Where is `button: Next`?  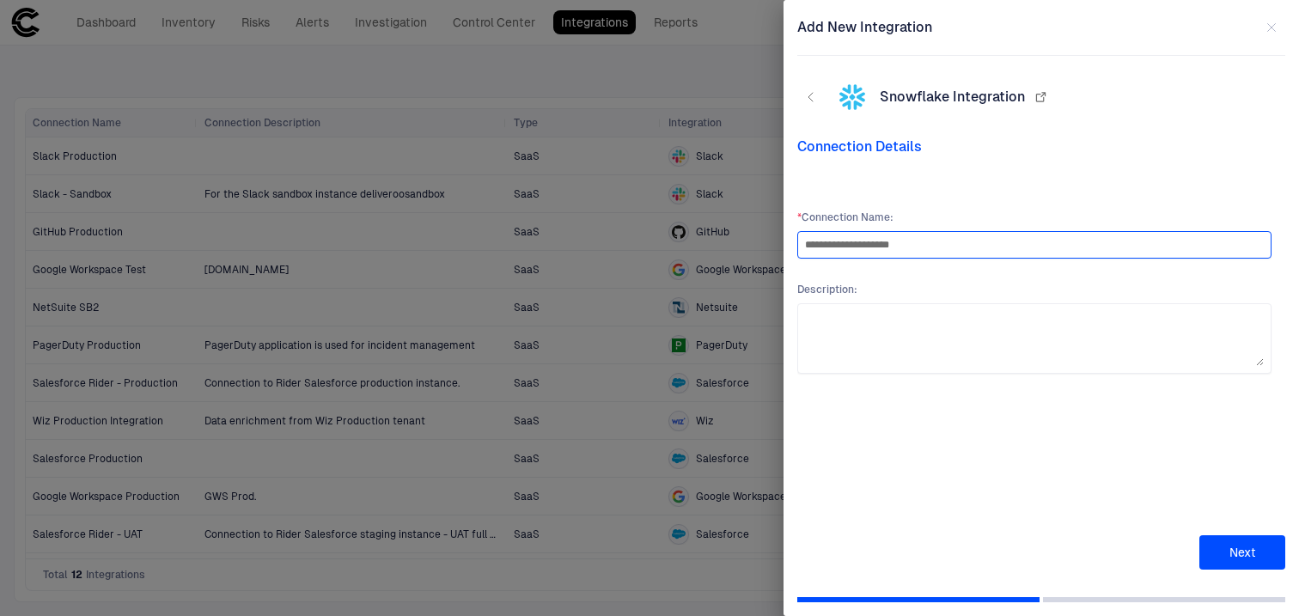
button: Next is located at coordinates (1242, 552).